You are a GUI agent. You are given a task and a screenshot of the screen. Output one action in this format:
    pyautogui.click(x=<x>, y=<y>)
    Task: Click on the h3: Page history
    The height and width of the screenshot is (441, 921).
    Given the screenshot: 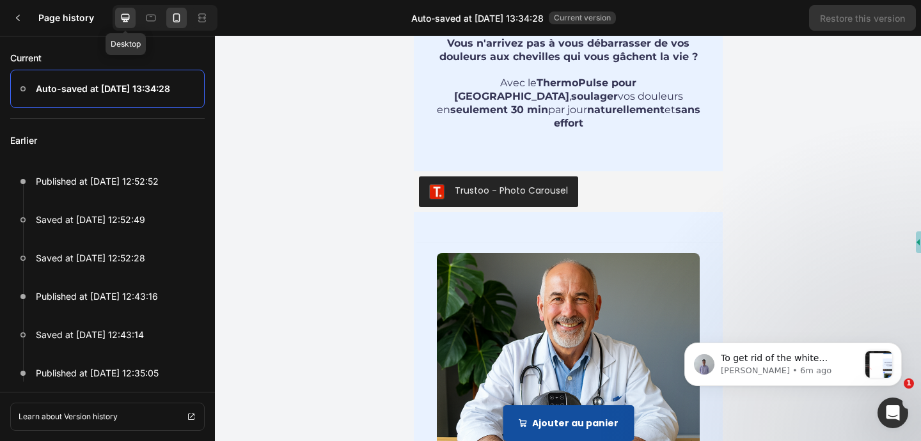 What is the action you would take?
    pyautogui.click(x=73, y=18)
    